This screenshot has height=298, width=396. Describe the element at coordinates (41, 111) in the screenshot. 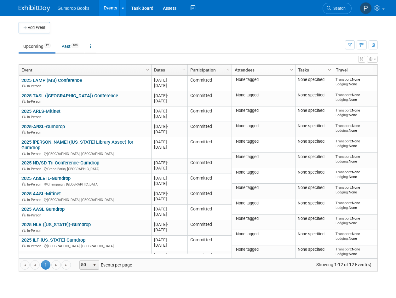

I see `a: 2025 ARLS-Mitinet` at that location.